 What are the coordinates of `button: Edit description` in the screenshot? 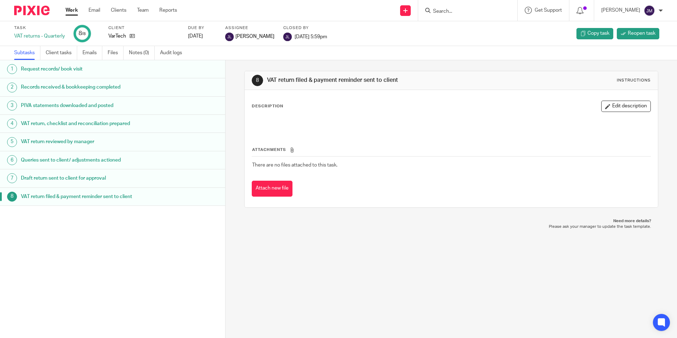 It's located at (626, 106).